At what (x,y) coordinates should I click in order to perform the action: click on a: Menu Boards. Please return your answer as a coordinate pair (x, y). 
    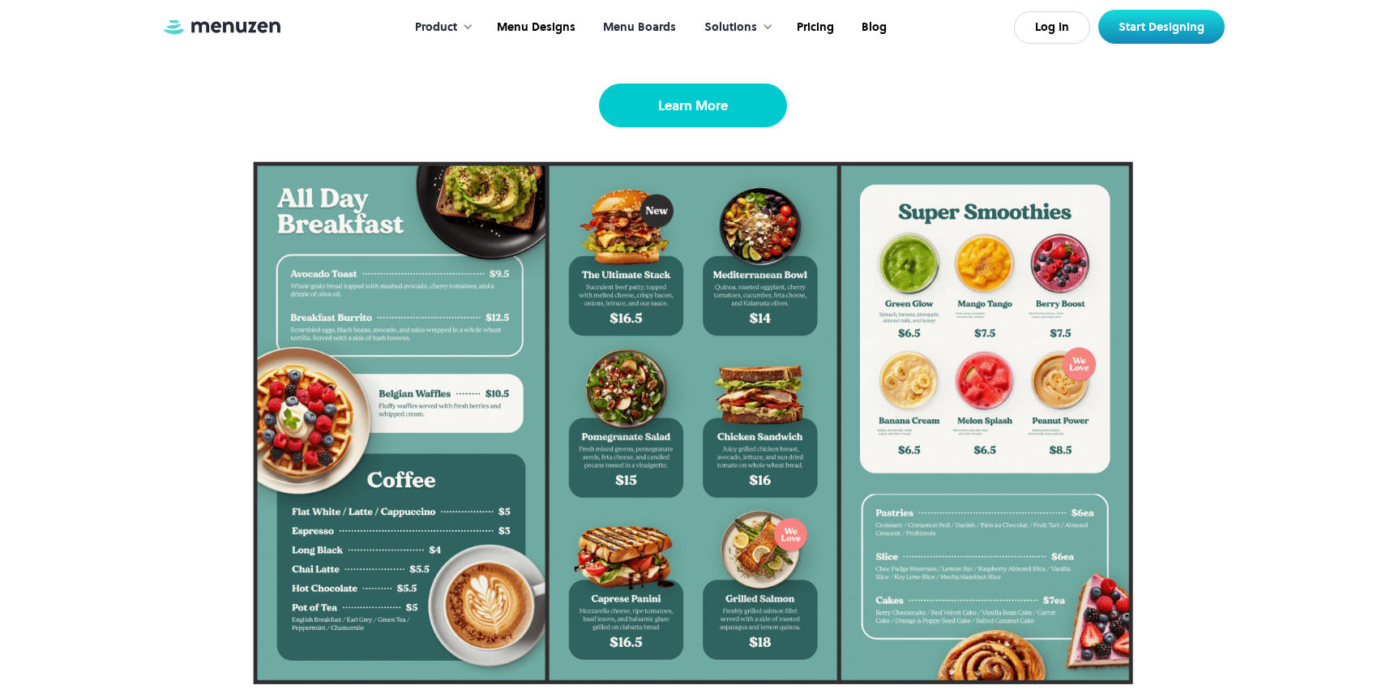
    Looking at the image, I should click on (638, 28).